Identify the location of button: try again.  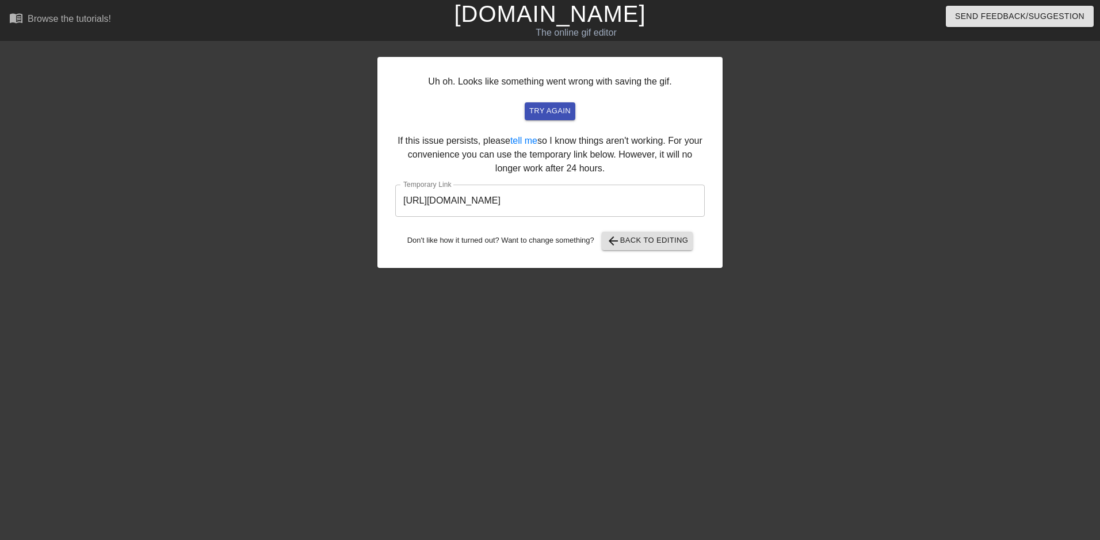
(550, 111).